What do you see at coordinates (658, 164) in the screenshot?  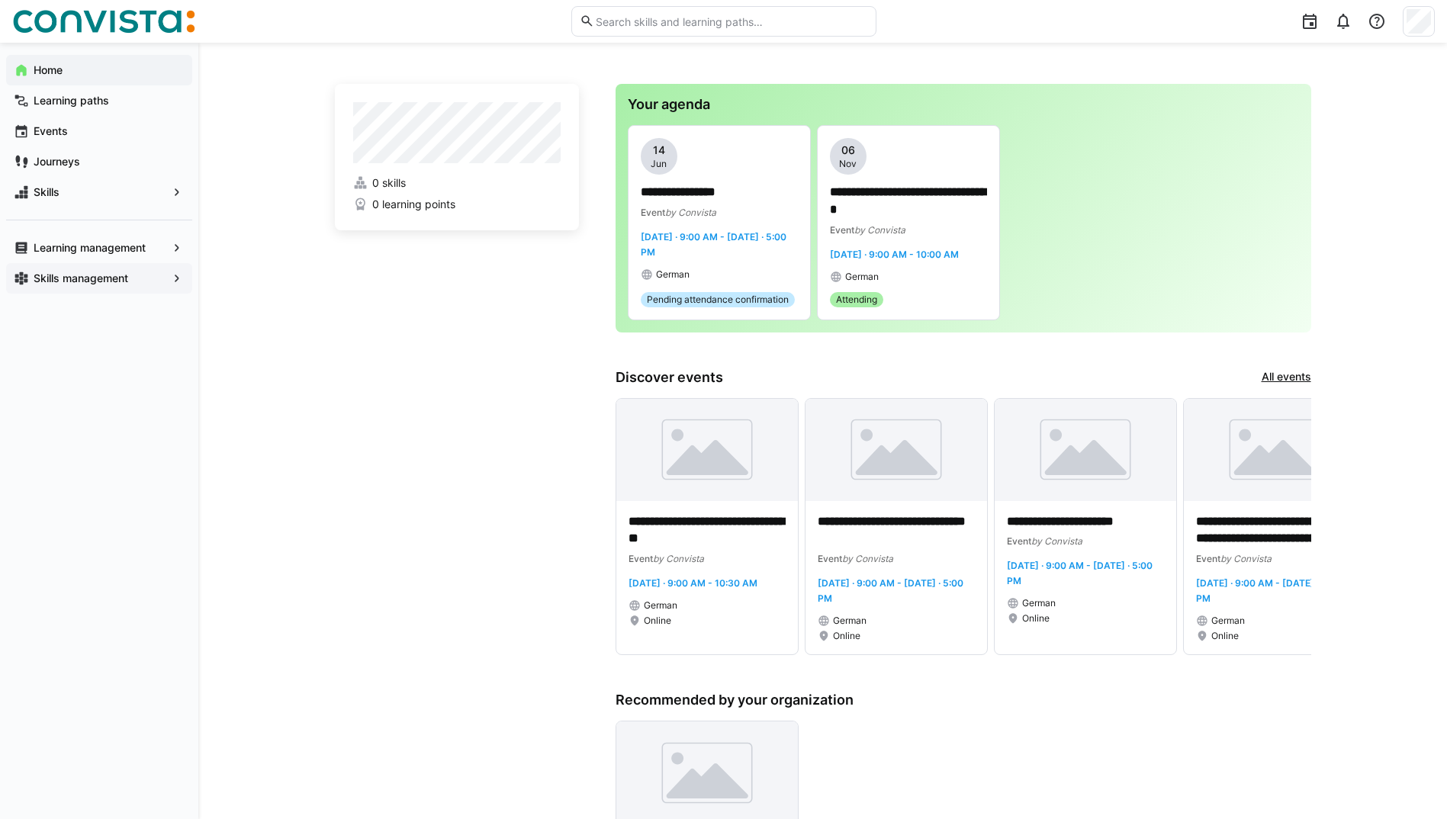 I see `span: Jun` at bounding box center [658, 164].